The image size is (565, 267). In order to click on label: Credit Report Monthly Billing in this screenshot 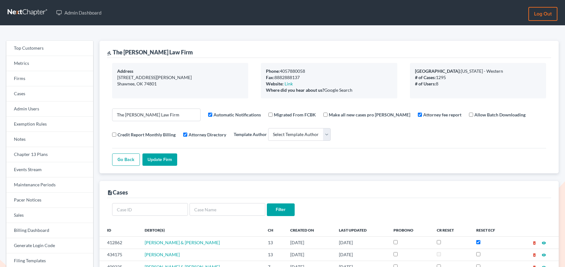, I will do `click(147, 134)`.